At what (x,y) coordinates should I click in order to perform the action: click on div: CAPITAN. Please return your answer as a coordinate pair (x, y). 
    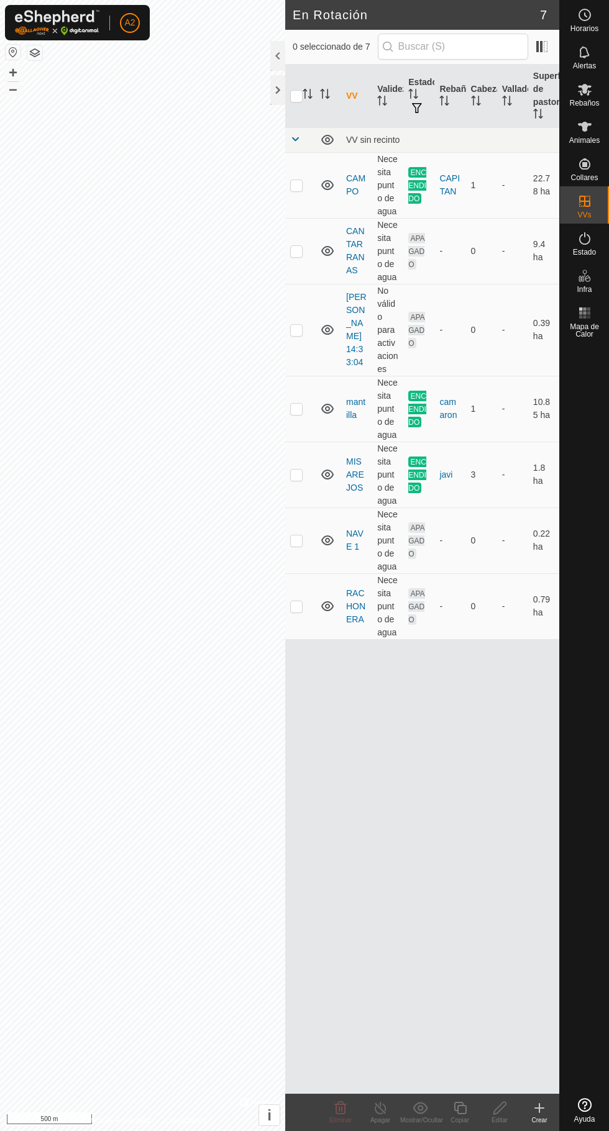
    Looking at the image, I should click on (450, 185).